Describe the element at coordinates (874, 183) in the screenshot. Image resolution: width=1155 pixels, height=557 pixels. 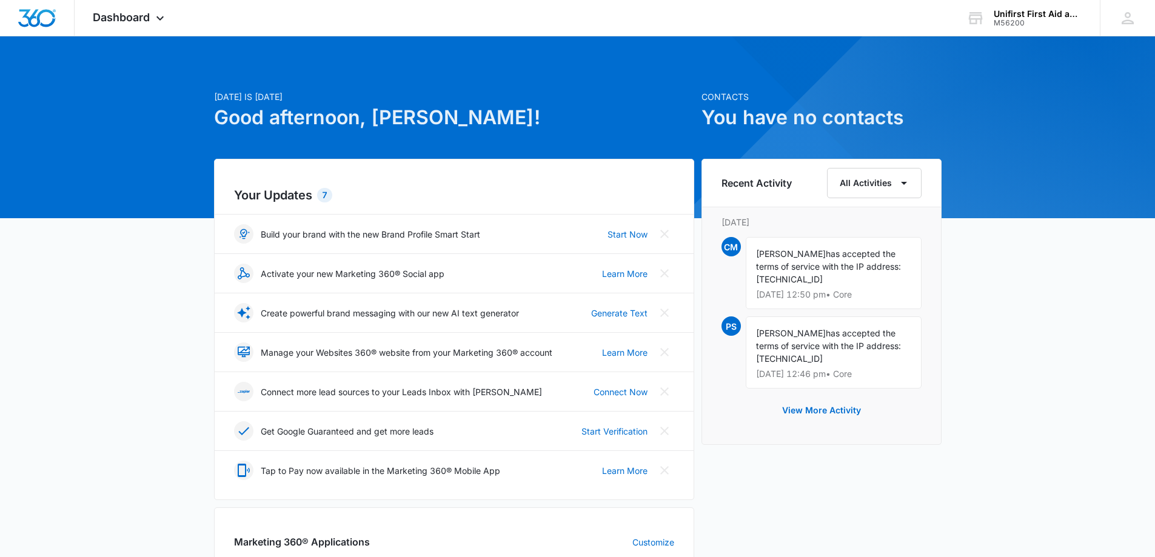
I see `button: All Activities` at that location.